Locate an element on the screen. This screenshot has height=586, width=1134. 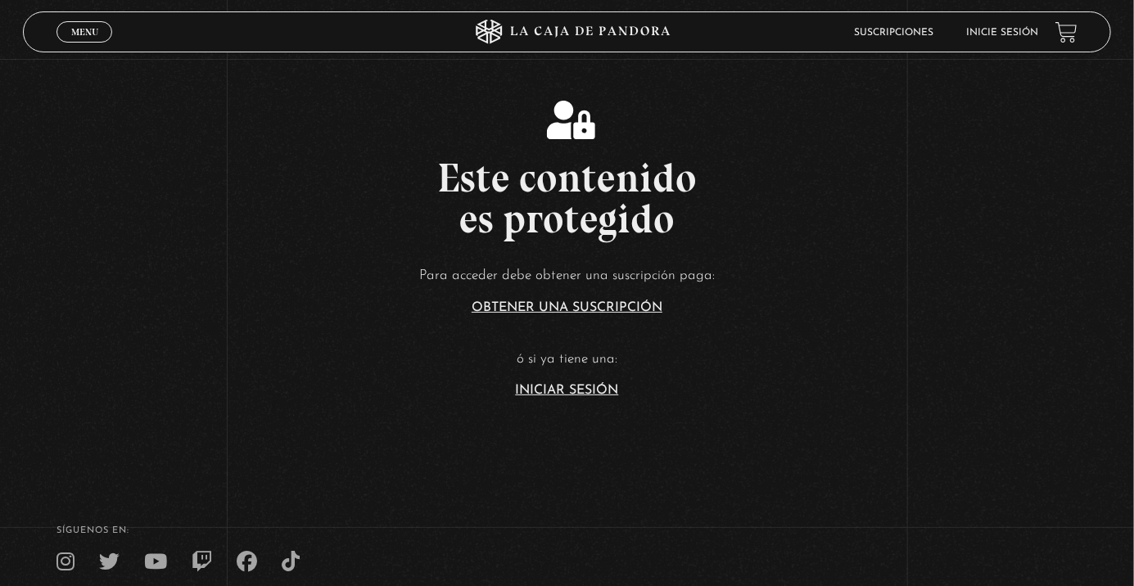
a: Iniciar Sesión is located at coordinates (567, 390).